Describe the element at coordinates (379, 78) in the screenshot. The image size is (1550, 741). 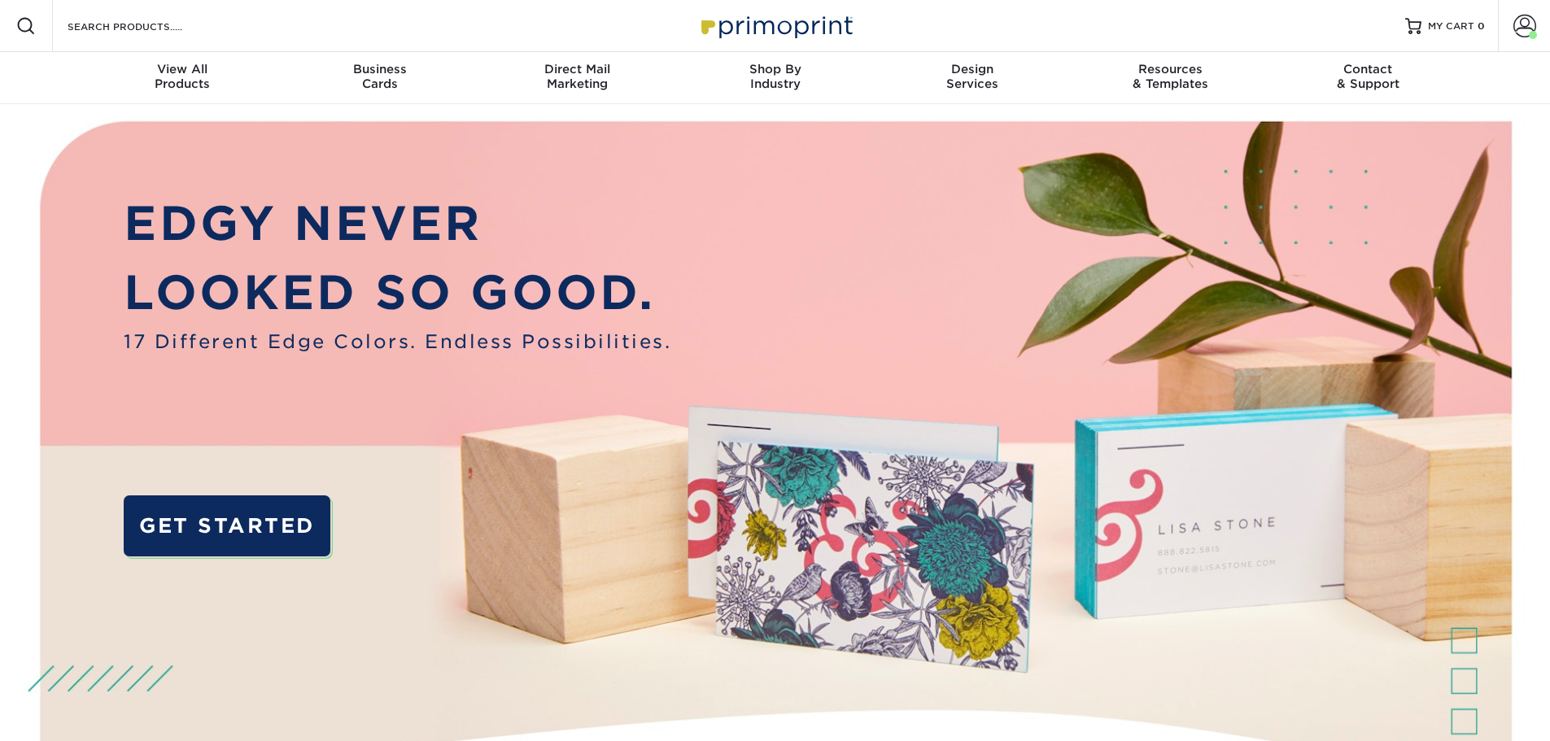
I see `a: BusinessCards` at that location.